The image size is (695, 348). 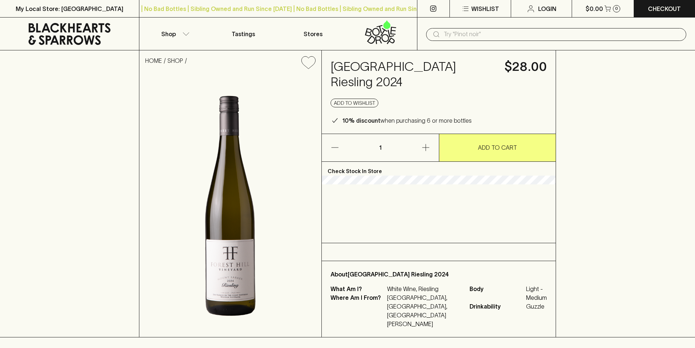 What do you see at coordinates (361, 120) in the screenshot?
I see `b: 10% discount` at bounding box center [361, 120].